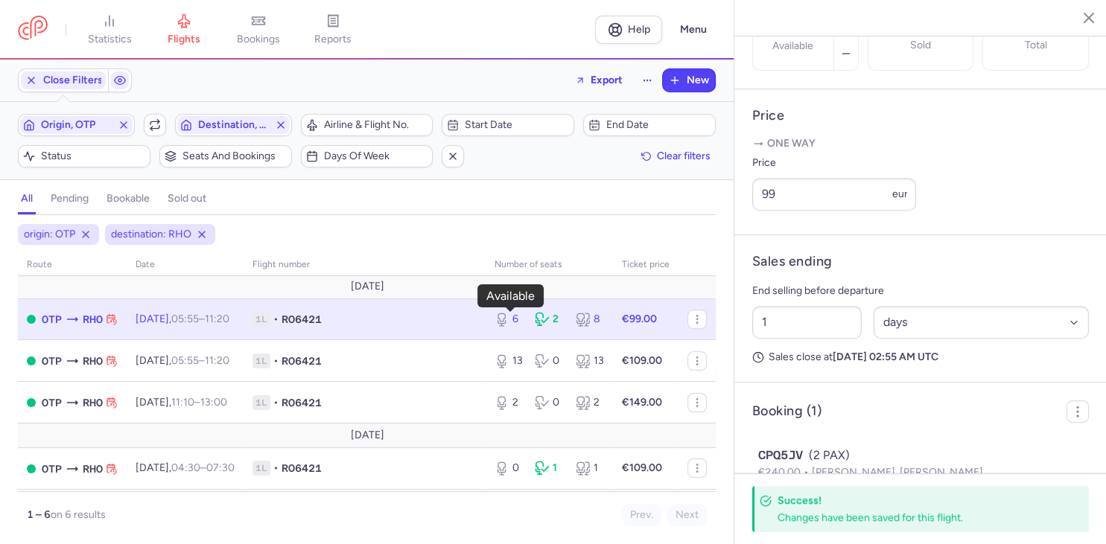  What do you see at coordinates (333, 39) in the screenshot?
I see `span: reports` at bounding box center [333, 39].